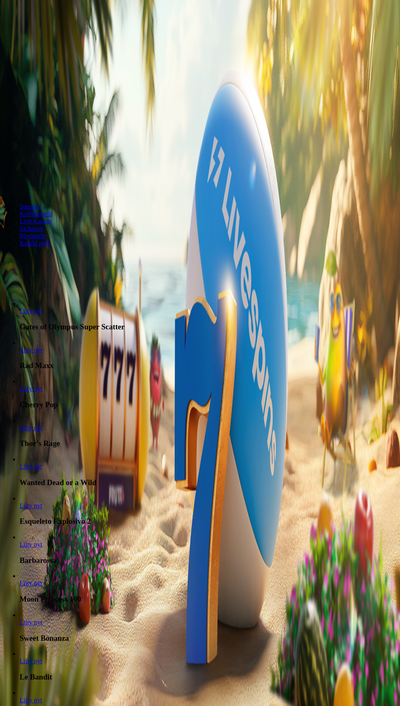 This screenshot has height=706, width=400. I want to click on span: Kolikkopelit, so click(36, 214).